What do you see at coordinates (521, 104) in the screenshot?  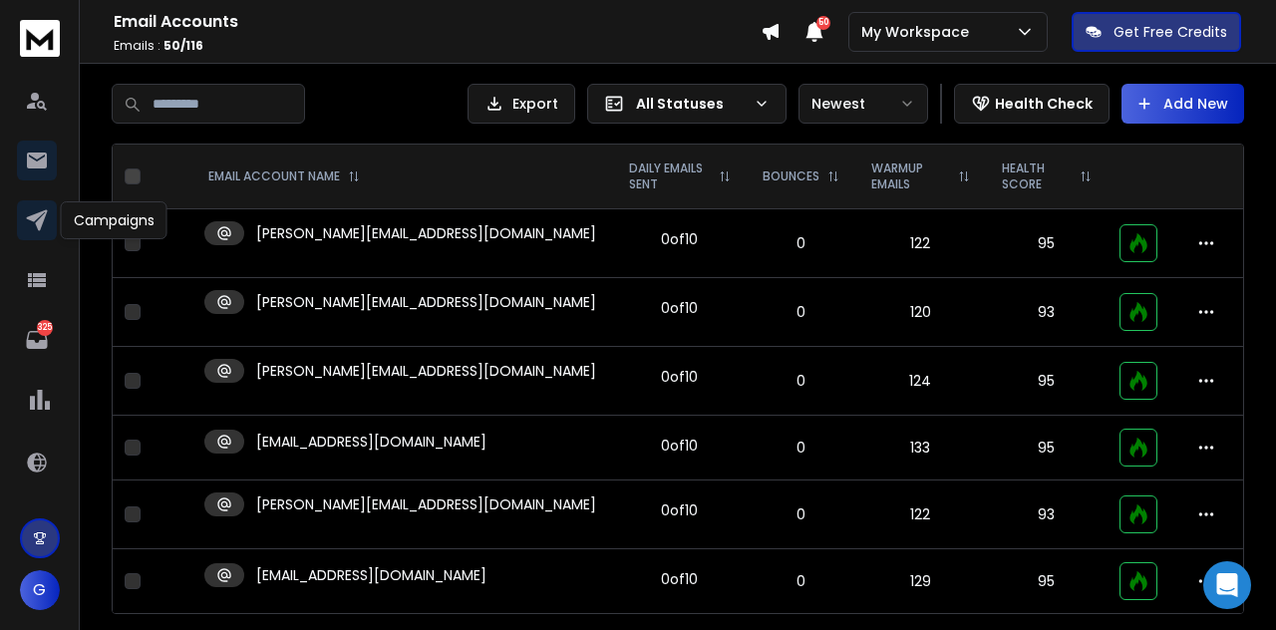 I see `button: Export` at bounding box center [521, 104].